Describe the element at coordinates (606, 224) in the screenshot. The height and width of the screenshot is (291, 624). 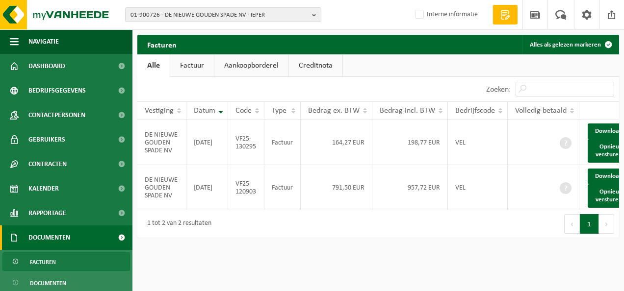
I see `button: Next` at that location.